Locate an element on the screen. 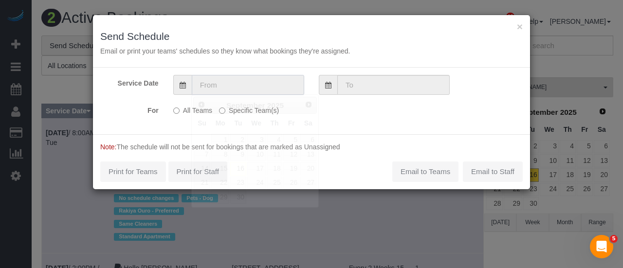 The height and width of the screenshot is (268, 623). a: 28 is located at coordinates (202, 197).